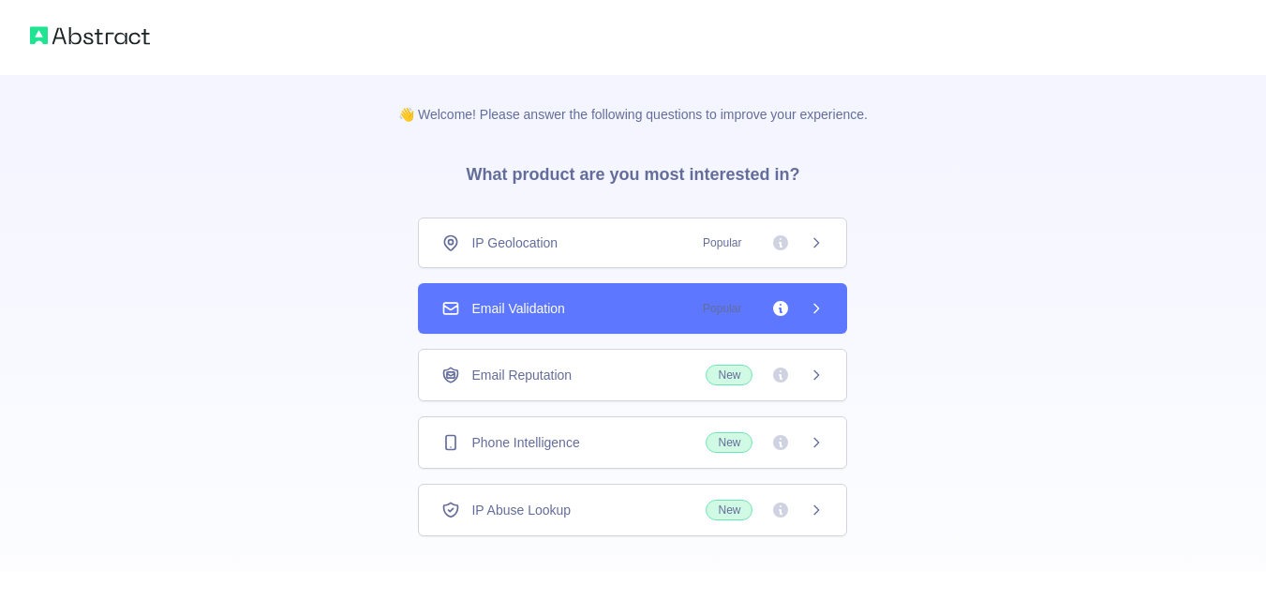 This screenshot has width=1266, height=601. I want to click on span: Email Validation, so click(517, 308).